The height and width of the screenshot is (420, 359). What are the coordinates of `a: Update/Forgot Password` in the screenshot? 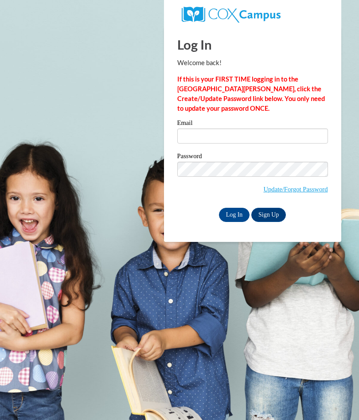 It's located at (295, 189).